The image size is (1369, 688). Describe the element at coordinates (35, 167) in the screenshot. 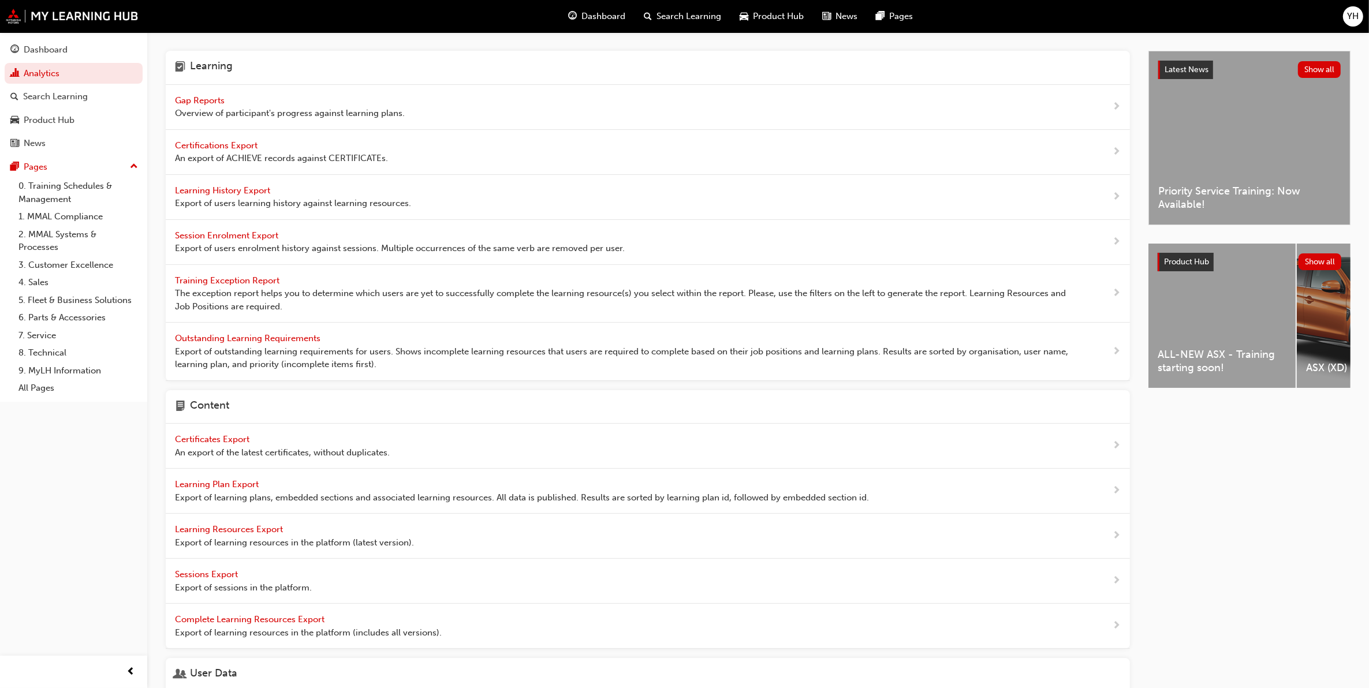

I see `div: Pages` at that location.